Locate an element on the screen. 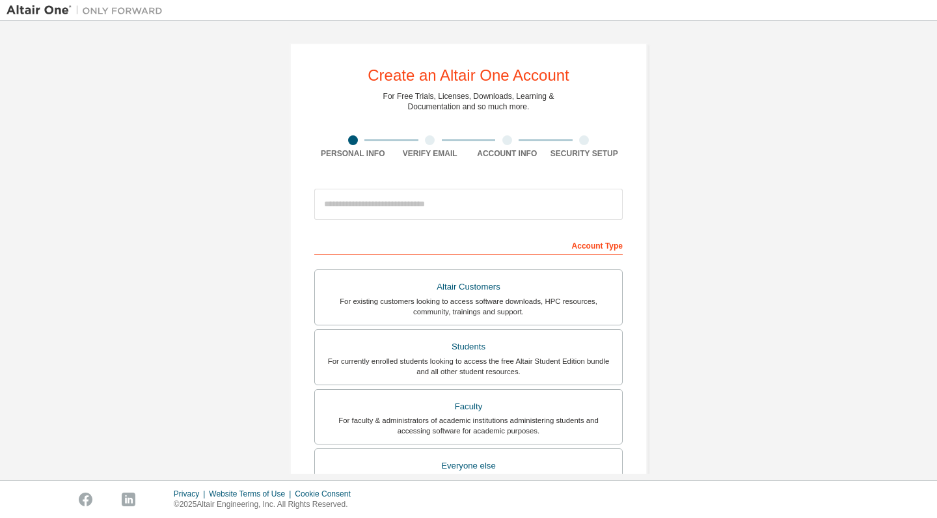 The image size is (937, 518). div: Website Terms of Use is located at coordinates (252, 494).